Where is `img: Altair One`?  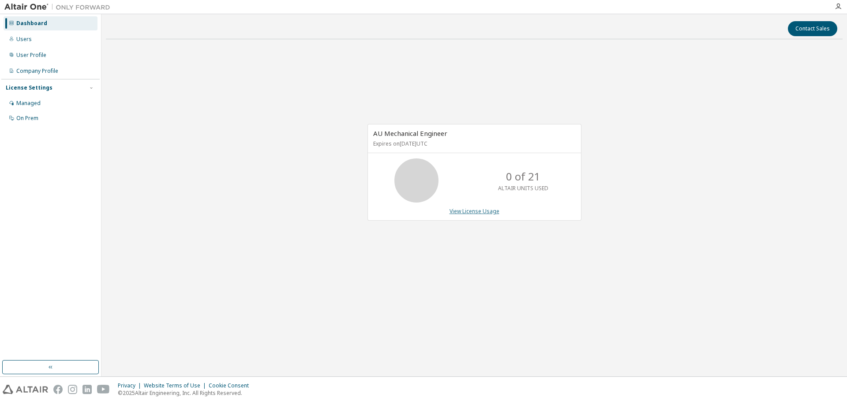
img: Altair One is located at coordinates (60, 7).